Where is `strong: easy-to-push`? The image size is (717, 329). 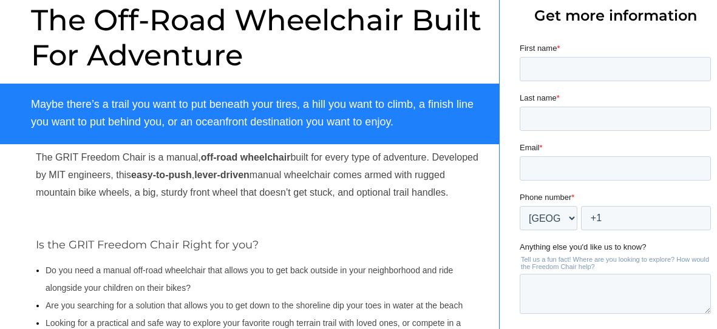 strong: easy-to-push is located at coordinates (161, 175).